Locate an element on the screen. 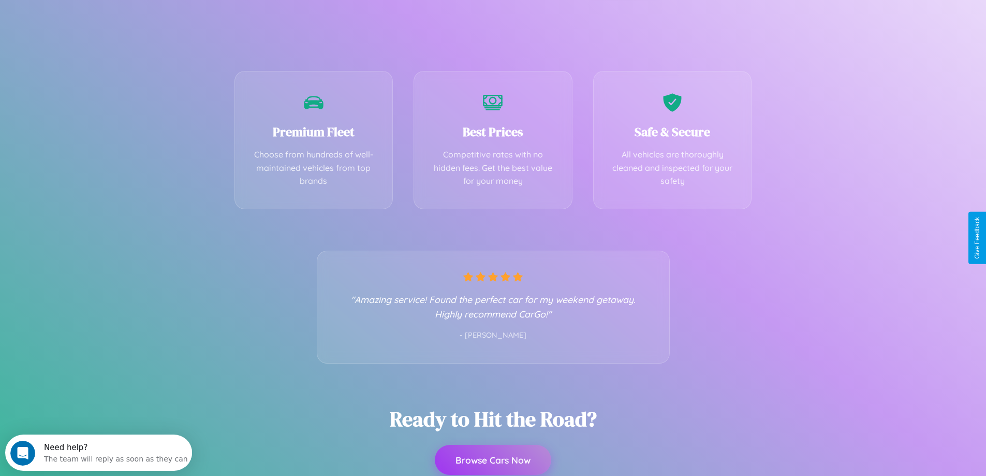 This screenshot has width=986, height=476. p: "Amazing service! Found the perfect car for my weekend getaway. Highly recommend CarGo!" is located at coordinates (493, 306).